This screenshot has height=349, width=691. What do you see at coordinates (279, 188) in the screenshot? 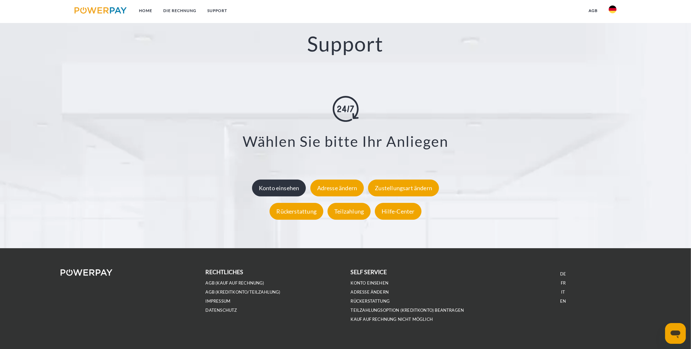
I see `div: Konto einsehen` at bounding box center [279, 188].